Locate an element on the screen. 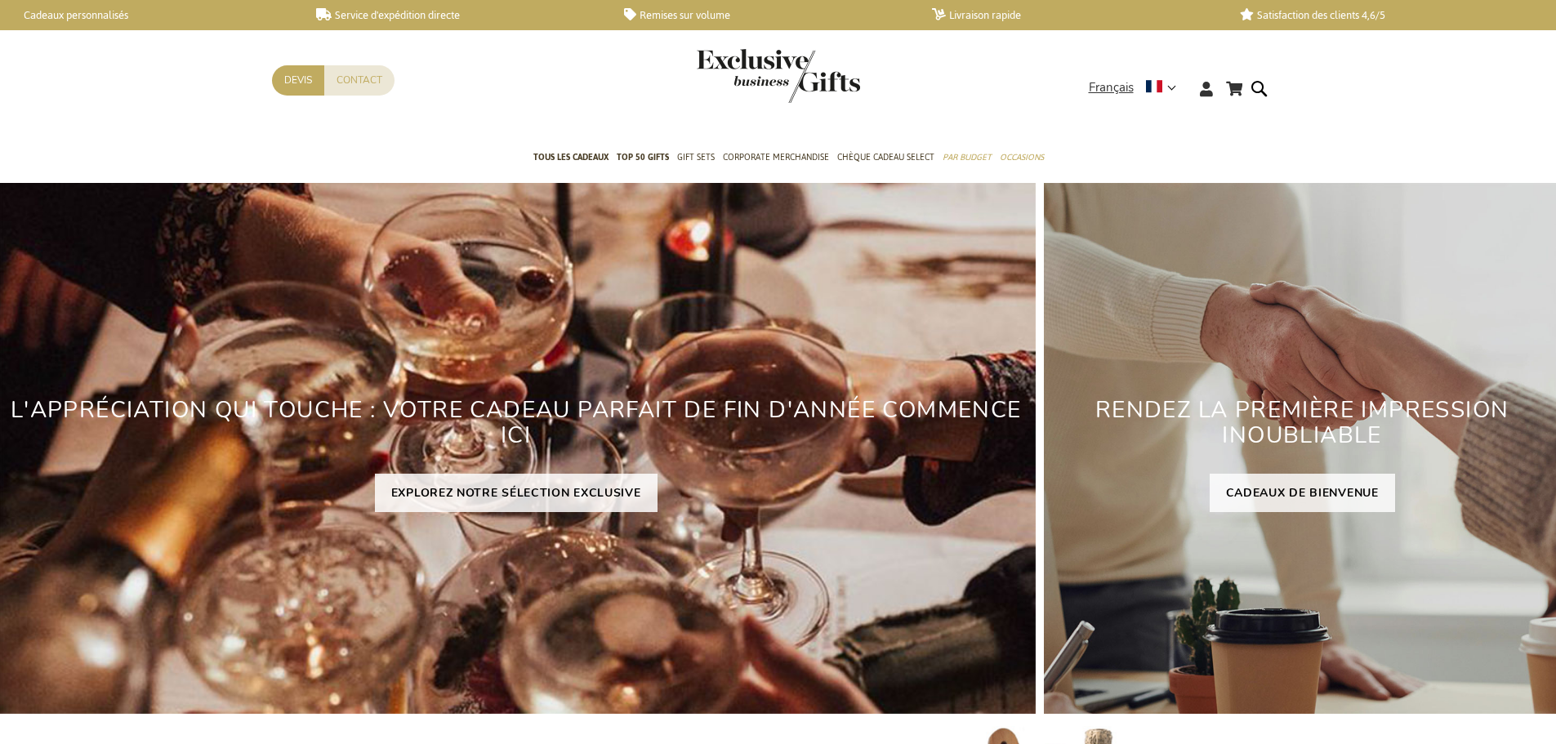 The image size is (1556, 744). a: Par budget is located at coordinates (967, 158).